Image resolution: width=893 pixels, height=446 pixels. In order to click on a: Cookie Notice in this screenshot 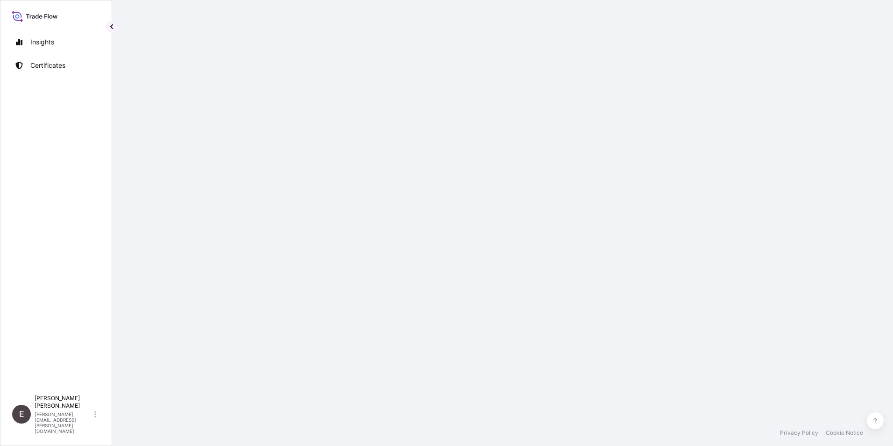, I will do `click(845, 433)`.